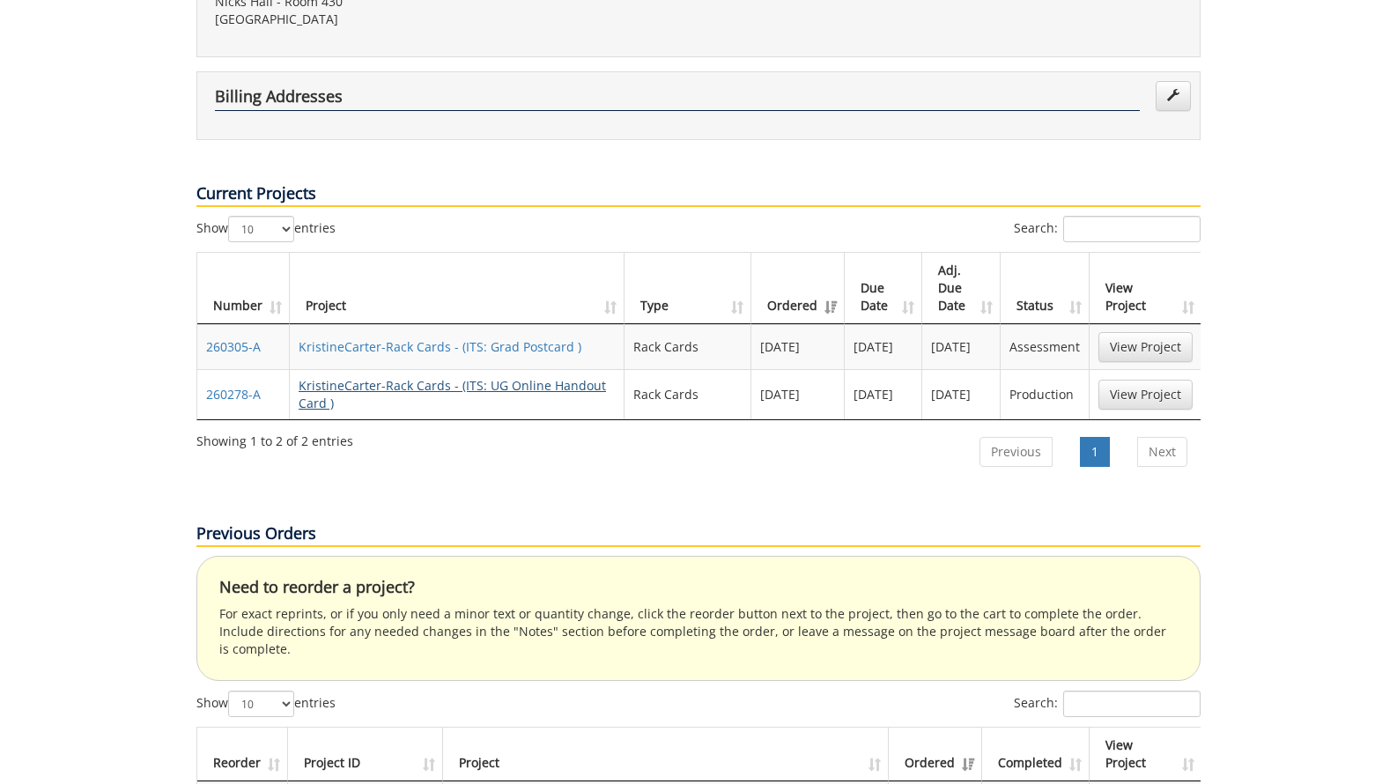  I want to click on a: 260305-A, so click(233, 346).